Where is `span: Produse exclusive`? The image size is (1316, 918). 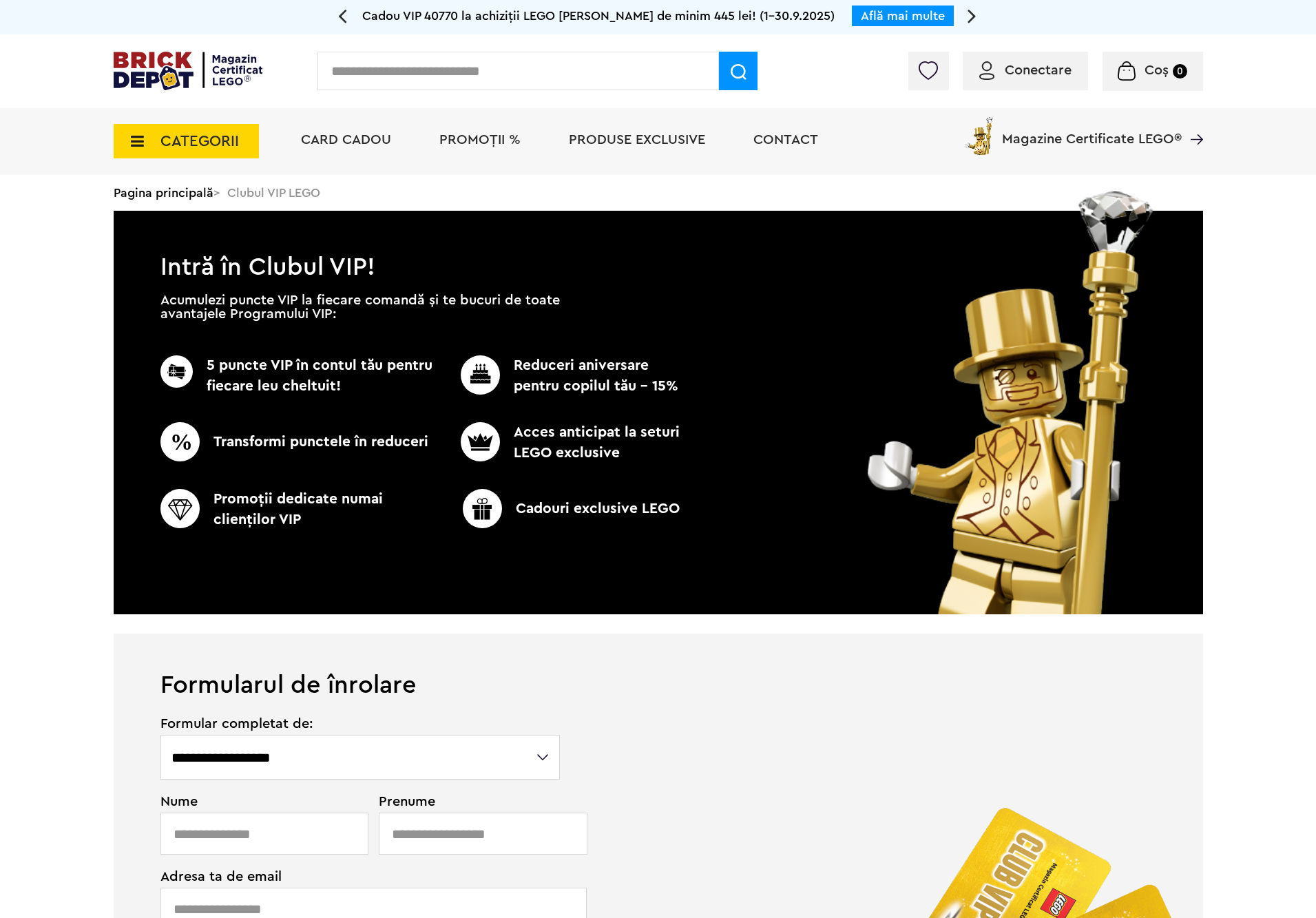
span: Produse exclusive is located at coordinates (637, 140).